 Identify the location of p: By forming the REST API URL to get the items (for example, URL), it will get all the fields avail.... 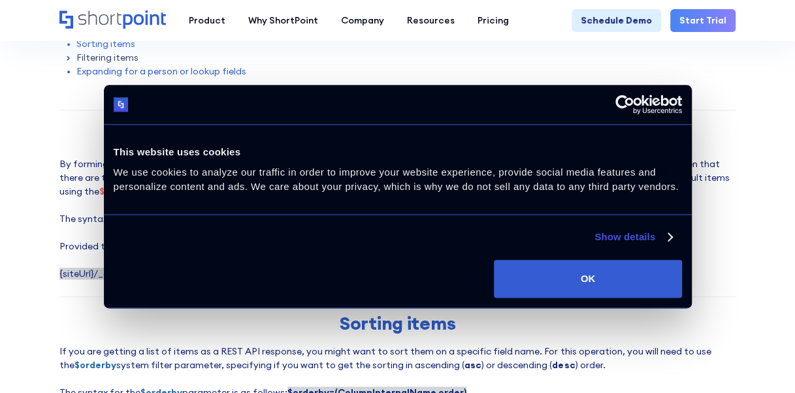
(397, 219).